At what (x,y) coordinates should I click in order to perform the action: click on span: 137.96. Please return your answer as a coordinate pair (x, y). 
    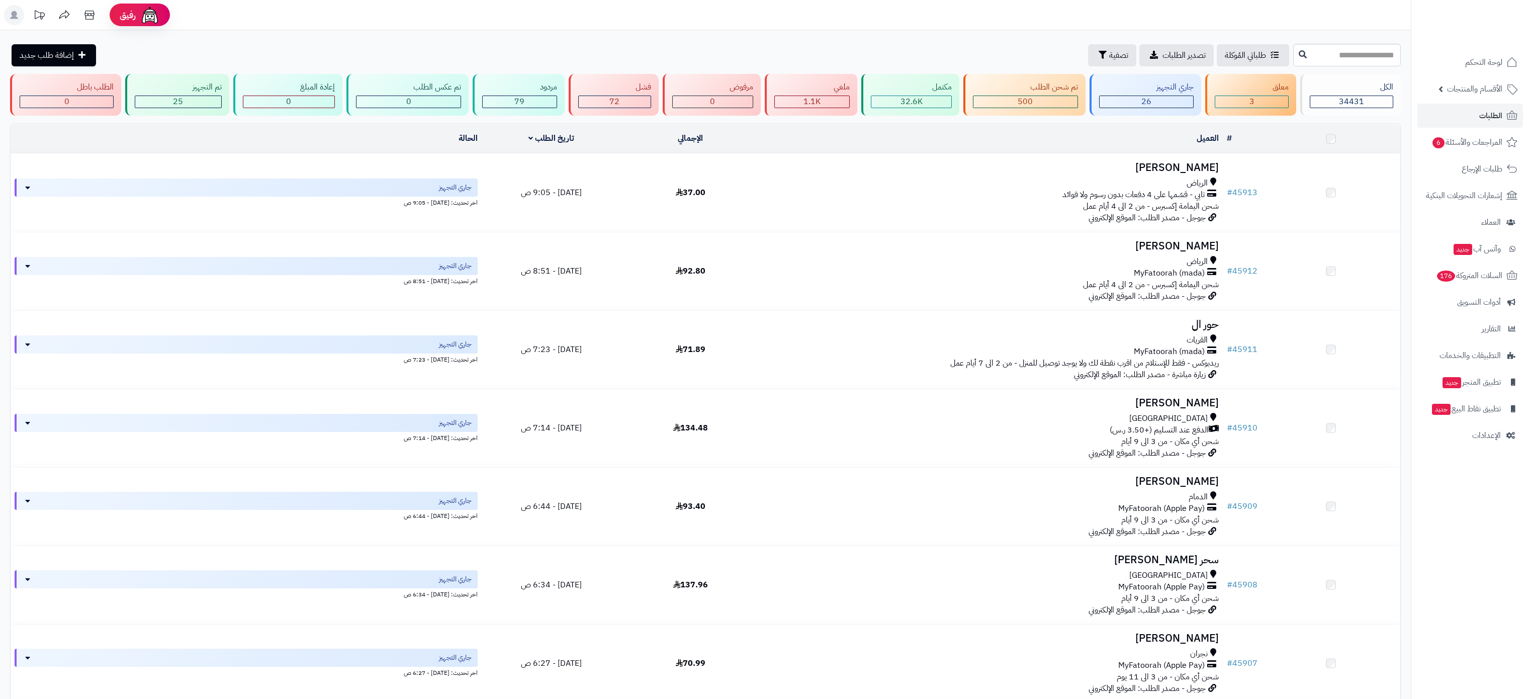
    Looking at the image, I should click on (690, 585).